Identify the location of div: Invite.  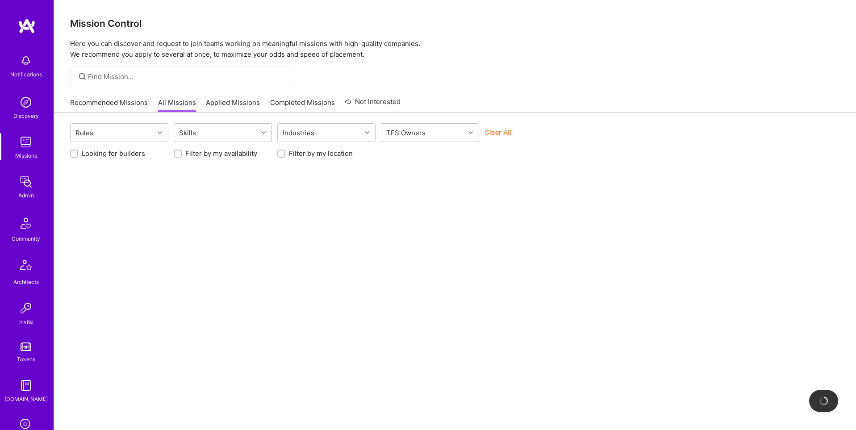
(26, 321).